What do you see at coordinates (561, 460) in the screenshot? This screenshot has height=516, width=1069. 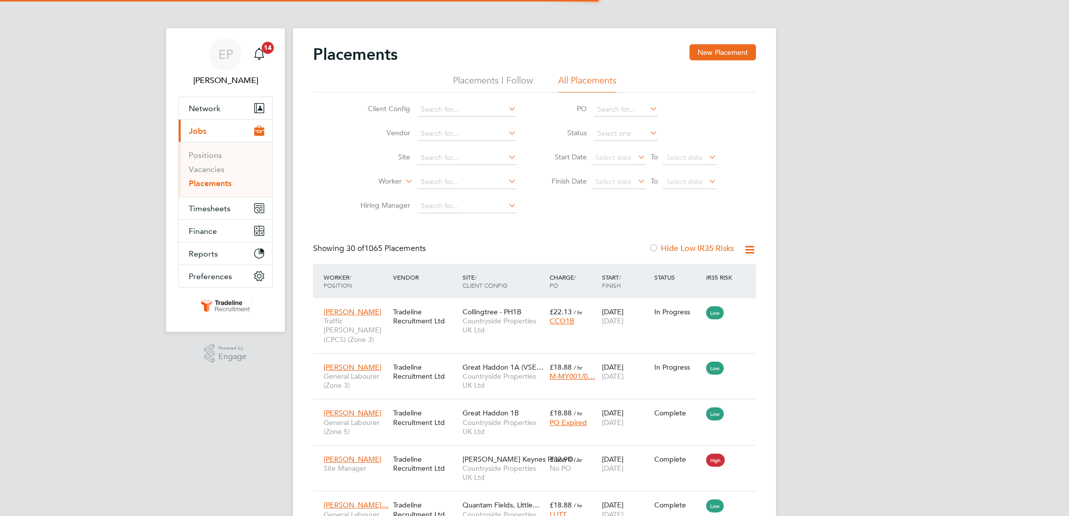 I see `span: £32.90` at bounding box center [561, 460].